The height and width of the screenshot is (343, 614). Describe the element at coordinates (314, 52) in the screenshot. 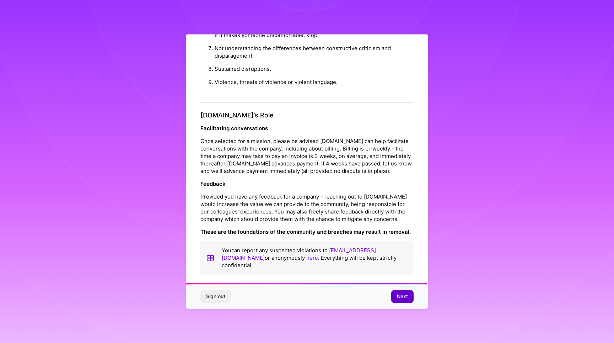

I see `li: Not understanding the differences between constructive criticism and disparagement.` at that location.